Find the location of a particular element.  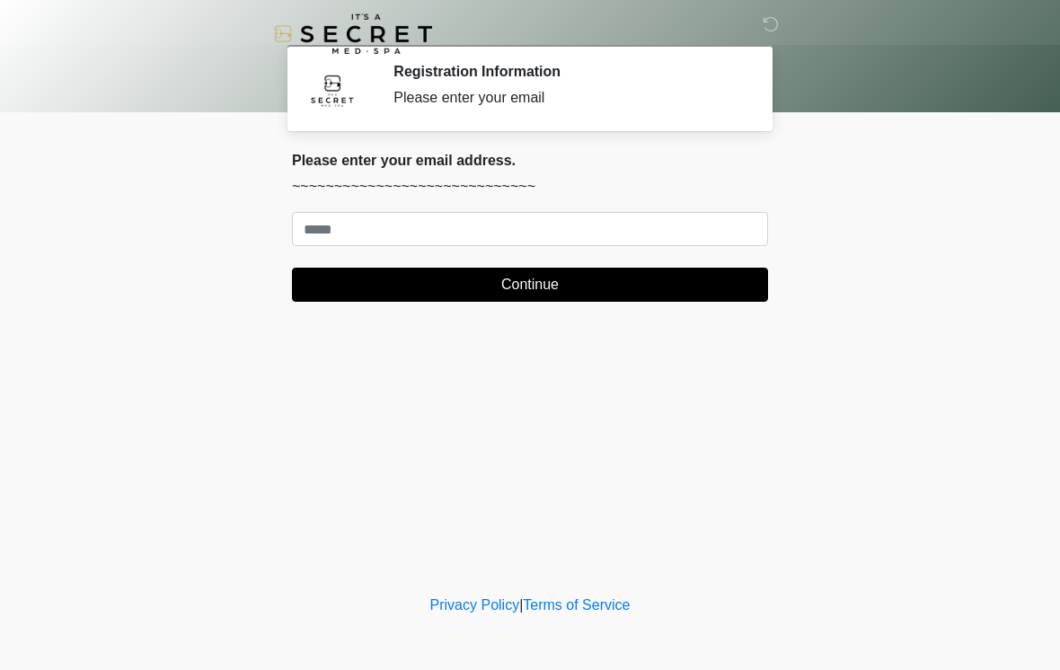

h2: Registration Information is located at coordinates (567, 71).